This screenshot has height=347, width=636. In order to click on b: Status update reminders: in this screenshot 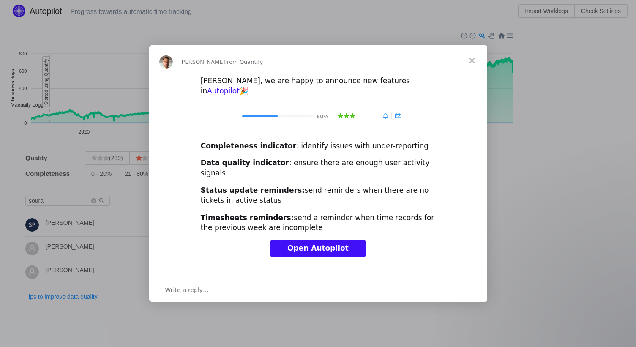, I will do `click(253, 190)`.